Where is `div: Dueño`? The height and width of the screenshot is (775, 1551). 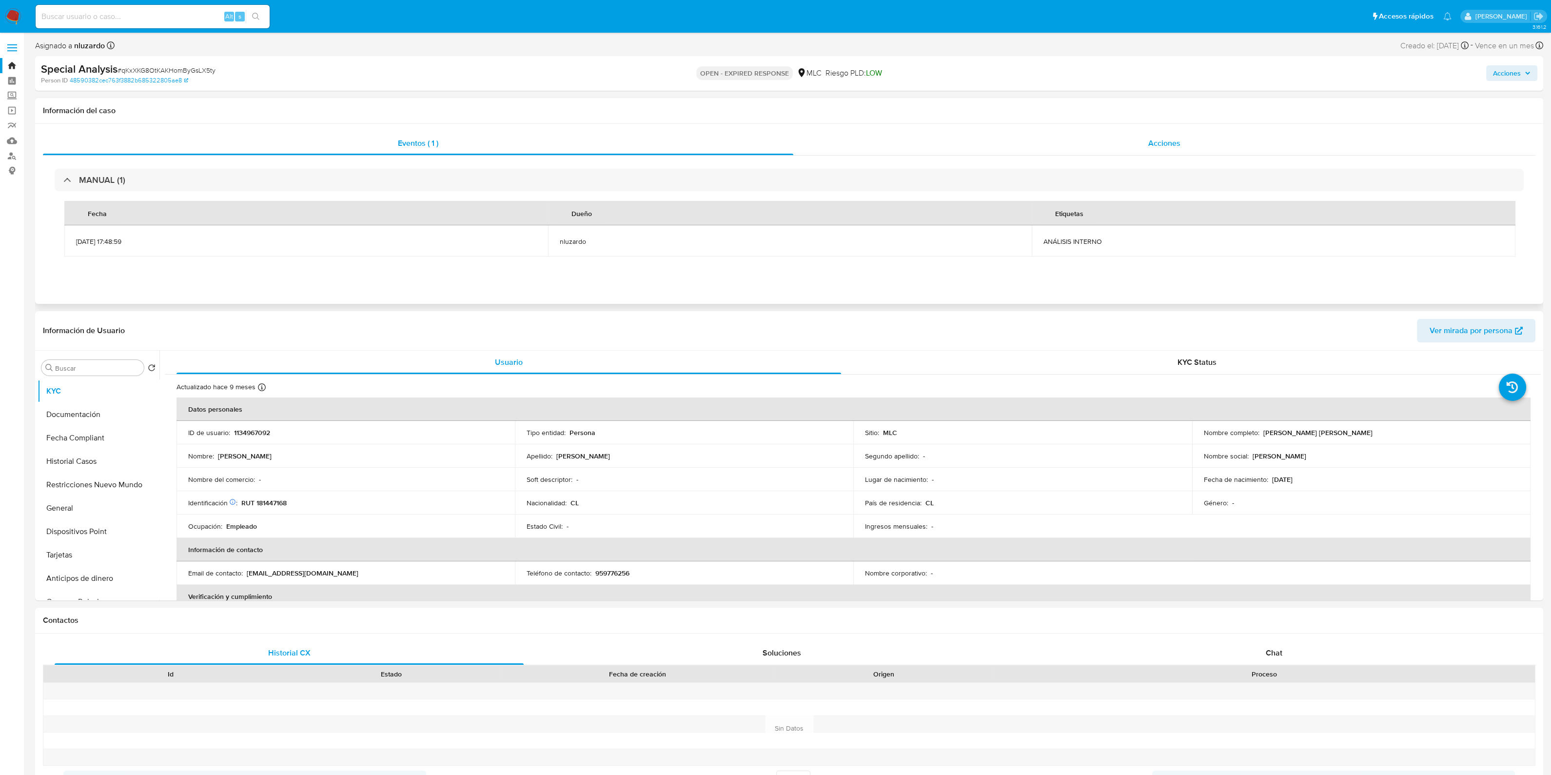 div: Dueño is located at coordinates (582, 213).